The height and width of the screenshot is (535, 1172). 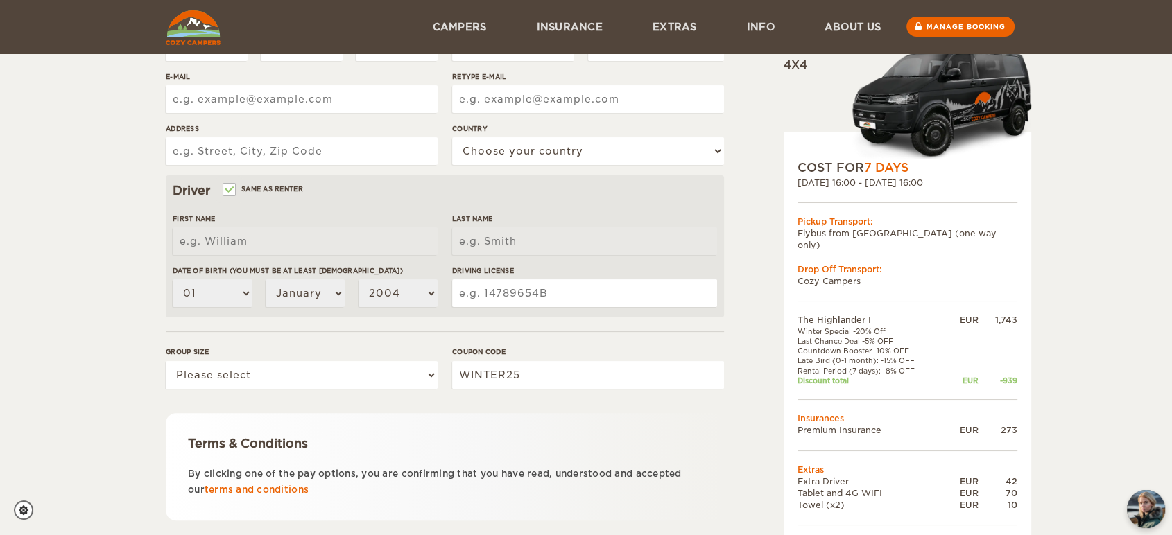 I want to click on td: Late Bird (0-1 month): -15% OFF, so click(x=871, y=361).